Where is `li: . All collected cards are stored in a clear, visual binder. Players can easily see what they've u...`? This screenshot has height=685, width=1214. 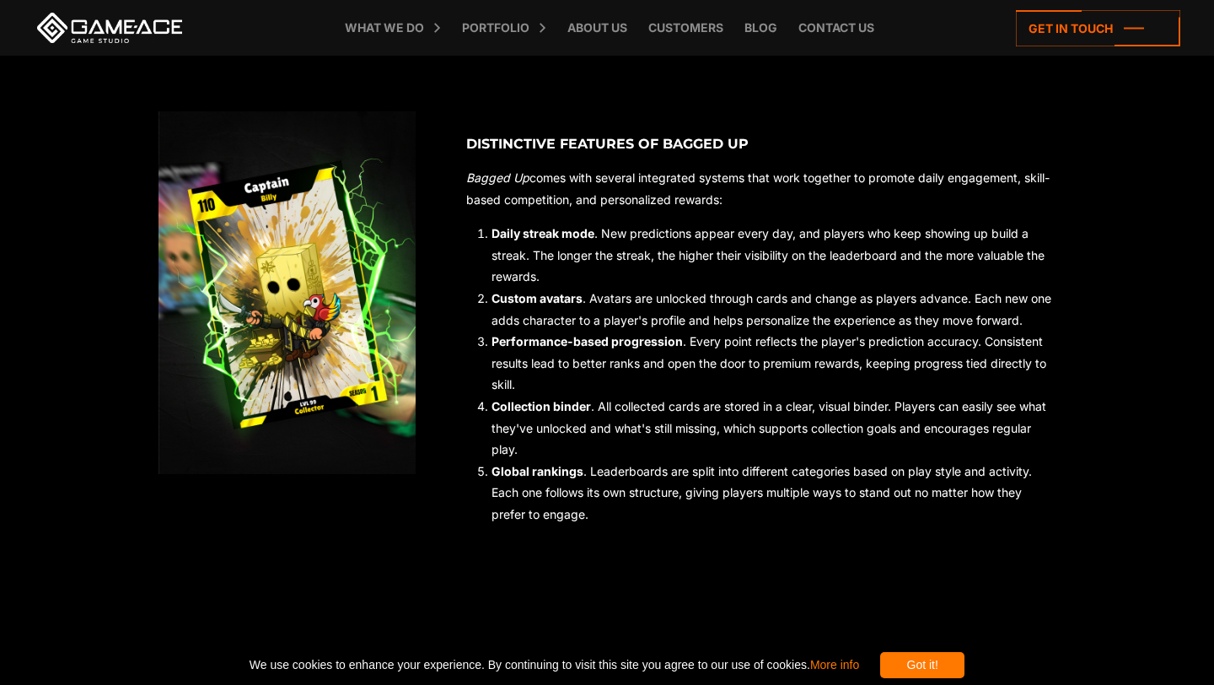 li: . All collected cards are stored in a clear, visual binder. Players can easily see what they've u... is located at coordinates (774, 427).